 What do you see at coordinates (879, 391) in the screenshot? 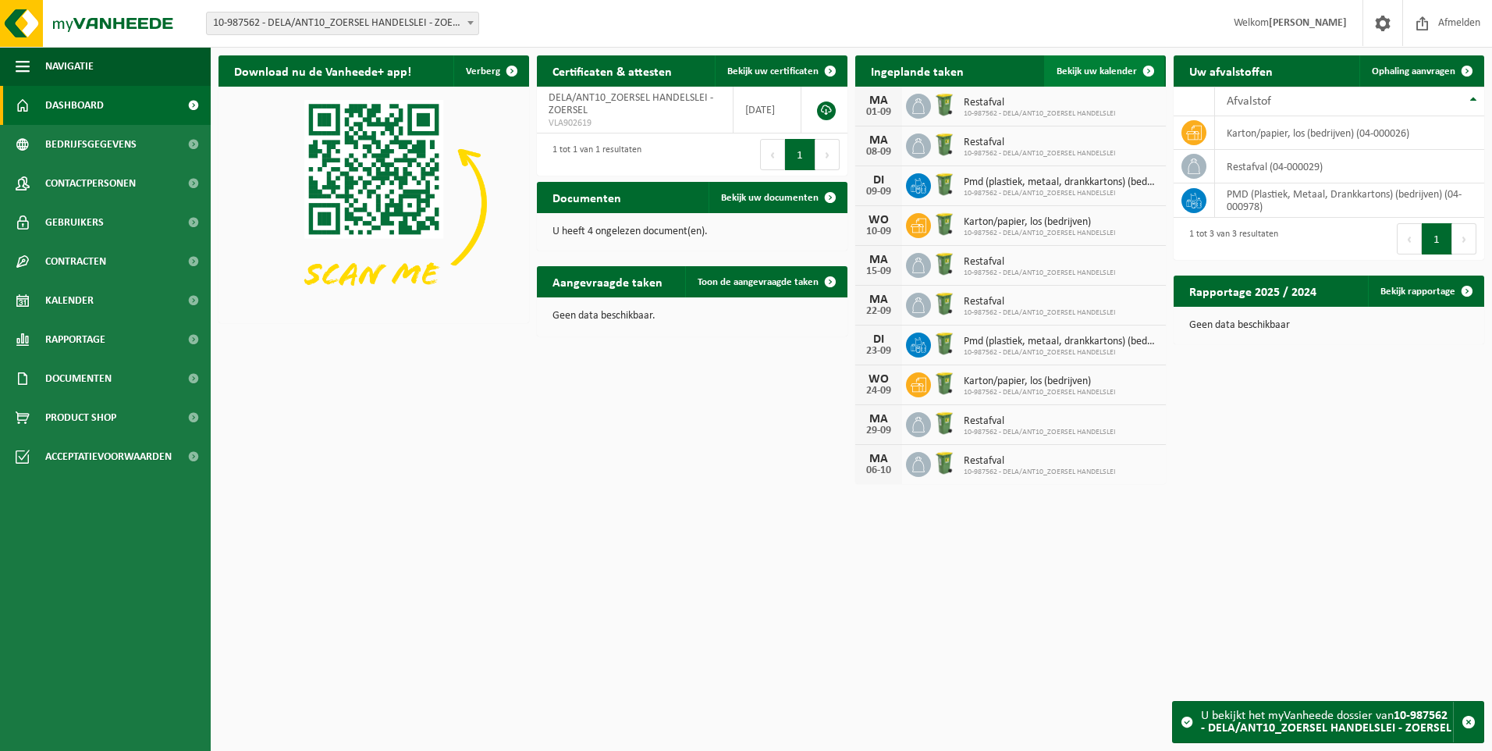
I see `div: 24-09` at bounding box center [879, 391].